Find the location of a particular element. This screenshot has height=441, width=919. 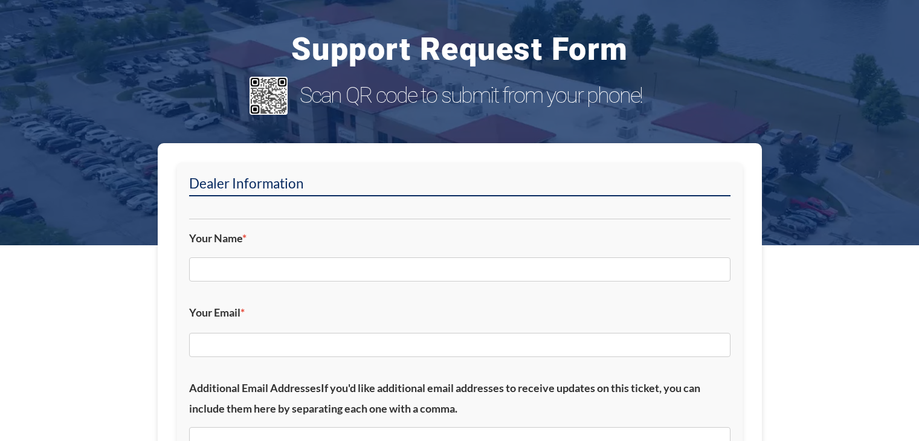

span: If you'd like additional email addresses to receive updates on this ticket, you can include them ... is located at coordinates (445, 398).